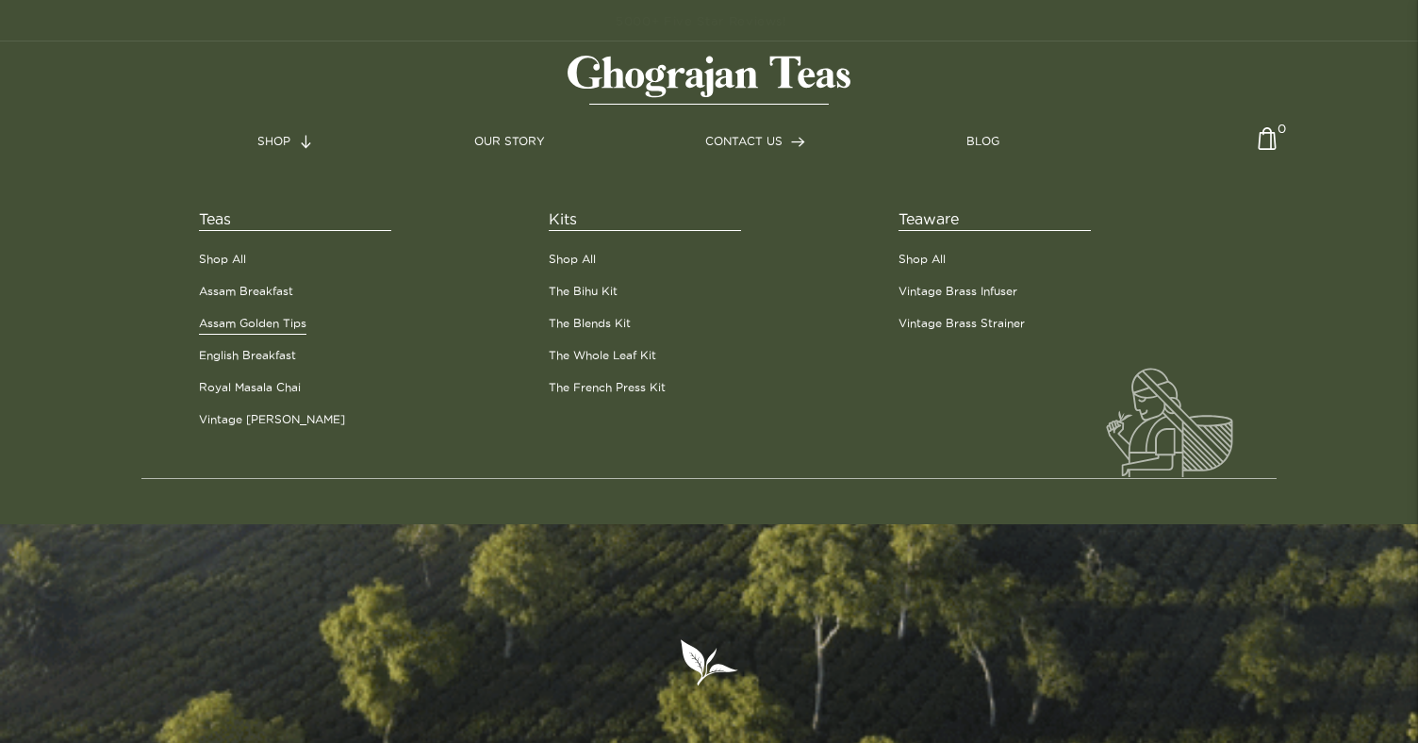 Image resolution: width=1418 pixels, height=743 pixels. I want to click on span: Kits, so click(645, 219).